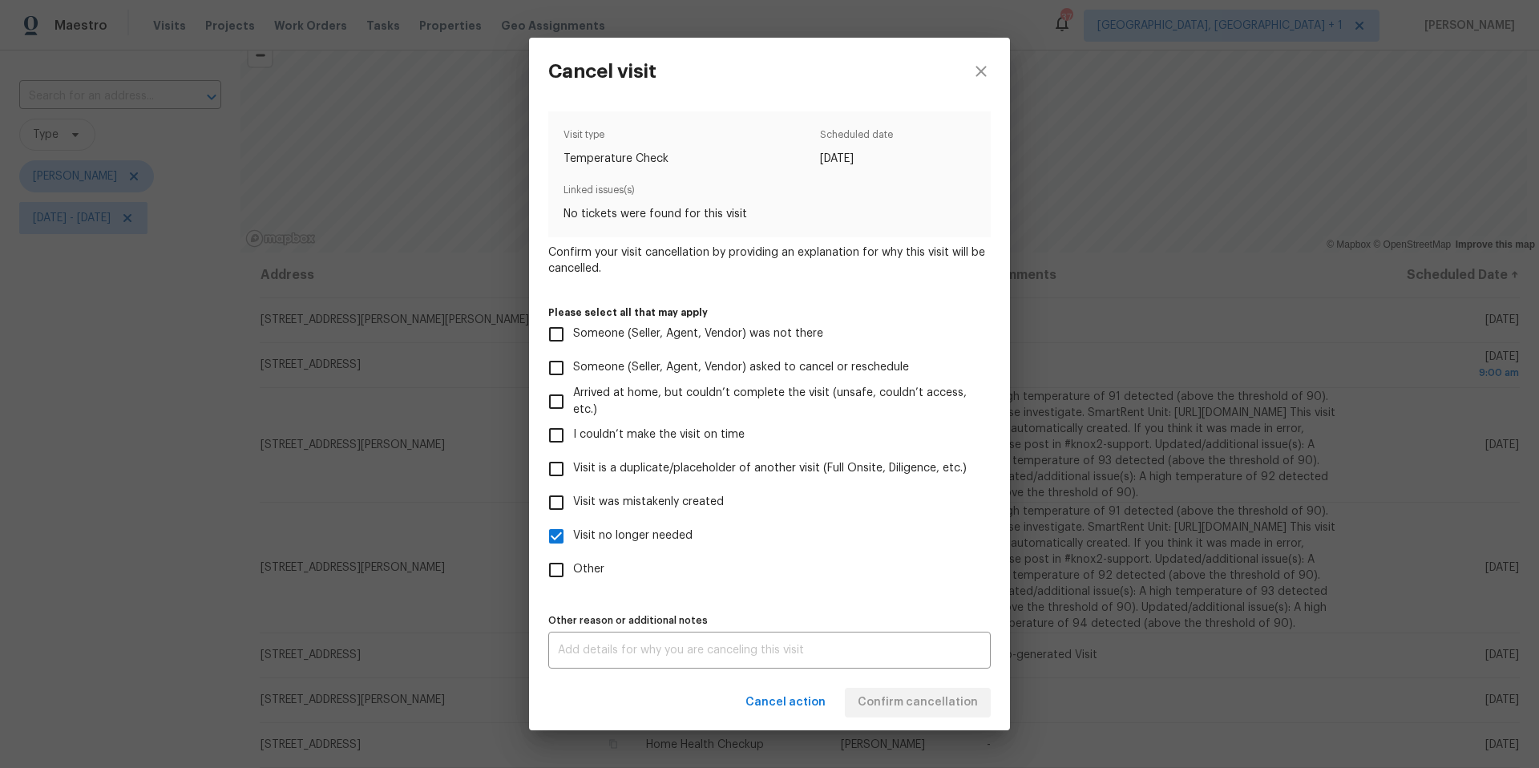 The image size is (1539, 768). Describe the element at coordinates (775, 401) in the screenshot. I see `span: Arrived at home, but couldn’t complete the visit (unsafe, couldn’t access, etc.)` at that location.